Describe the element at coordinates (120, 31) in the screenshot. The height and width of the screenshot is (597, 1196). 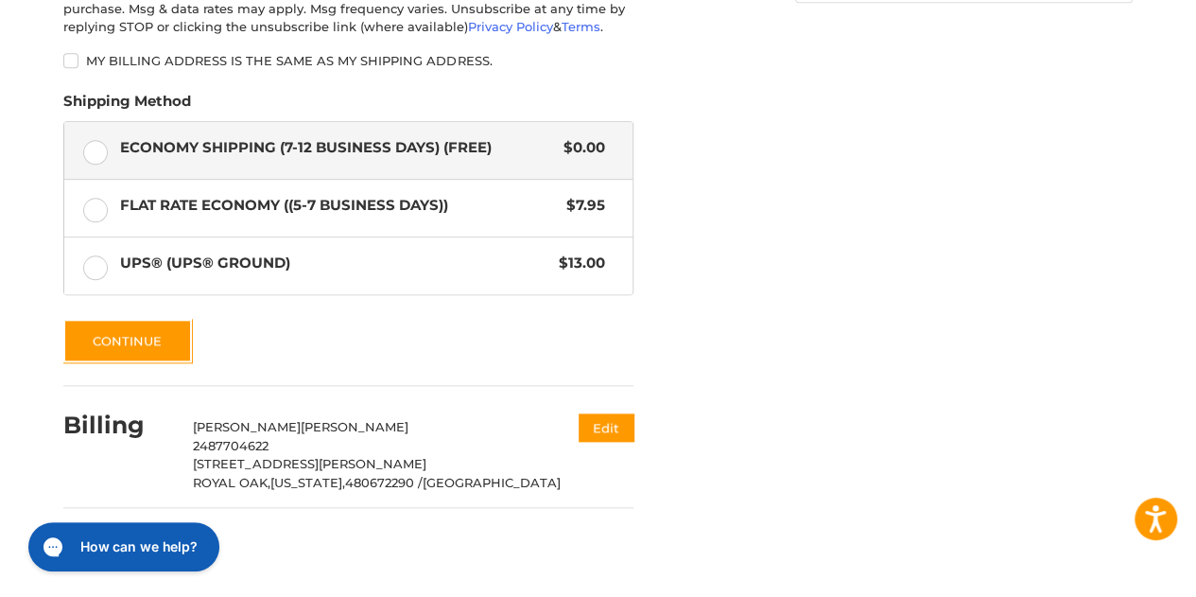
I see `h1: How can we help?` at that location.